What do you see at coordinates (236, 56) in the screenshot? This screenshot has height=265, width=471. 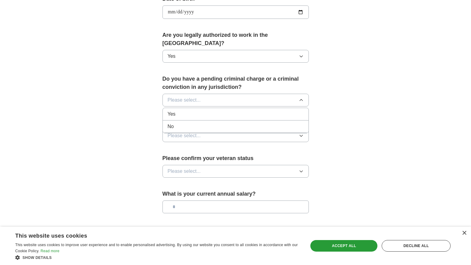 I see `button: Yes` at bounding box center [236, 56].